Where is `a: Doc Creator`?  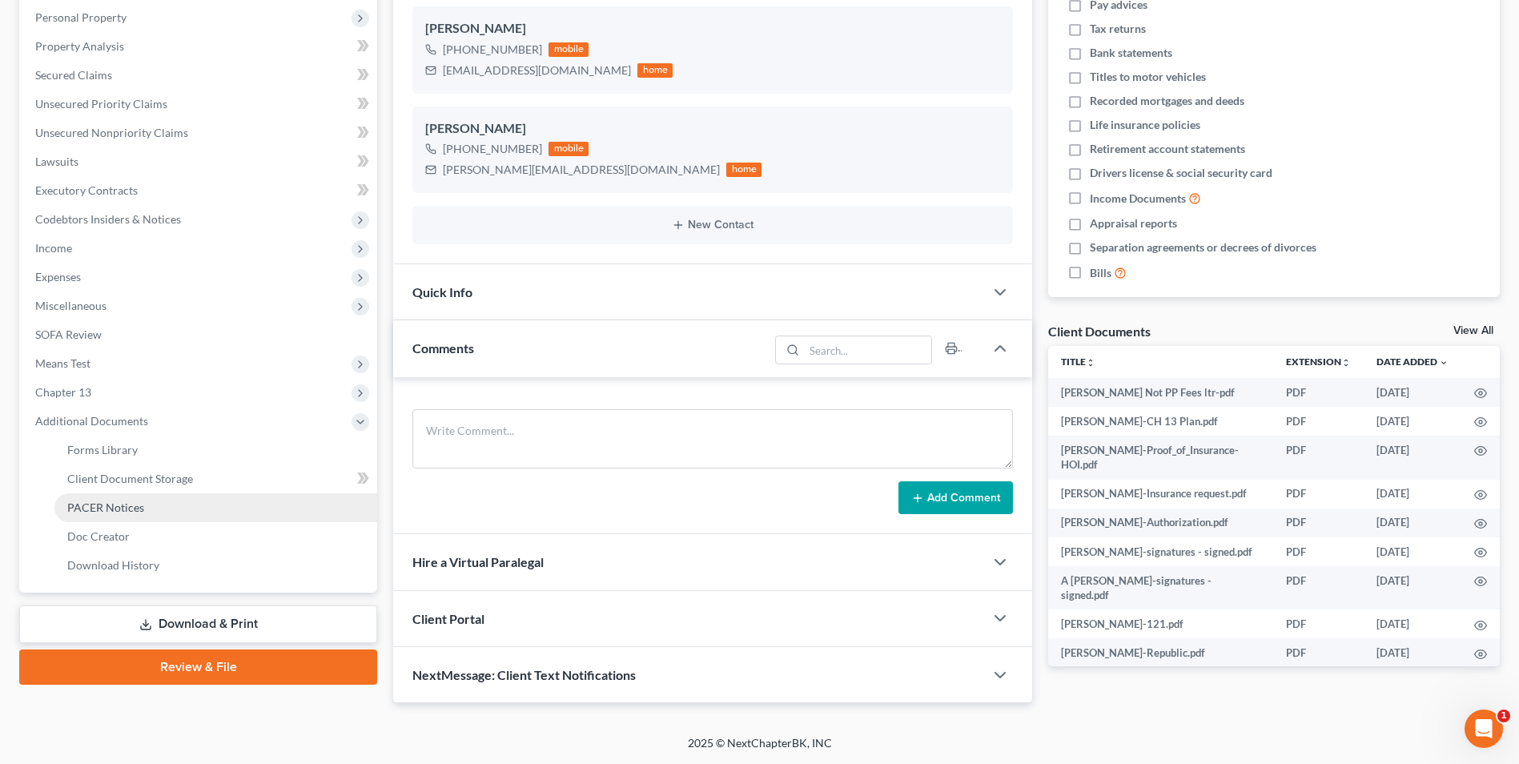 a: Doc Creator is located at coordinates (215, 536).